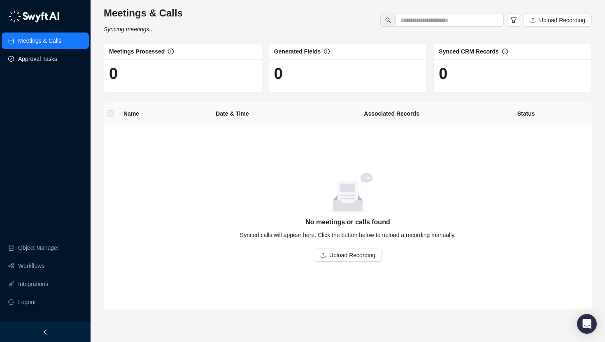  Describe the element at coordinates (37, 59) in the screenshot. I see `a: Approval Tasks` at that location.